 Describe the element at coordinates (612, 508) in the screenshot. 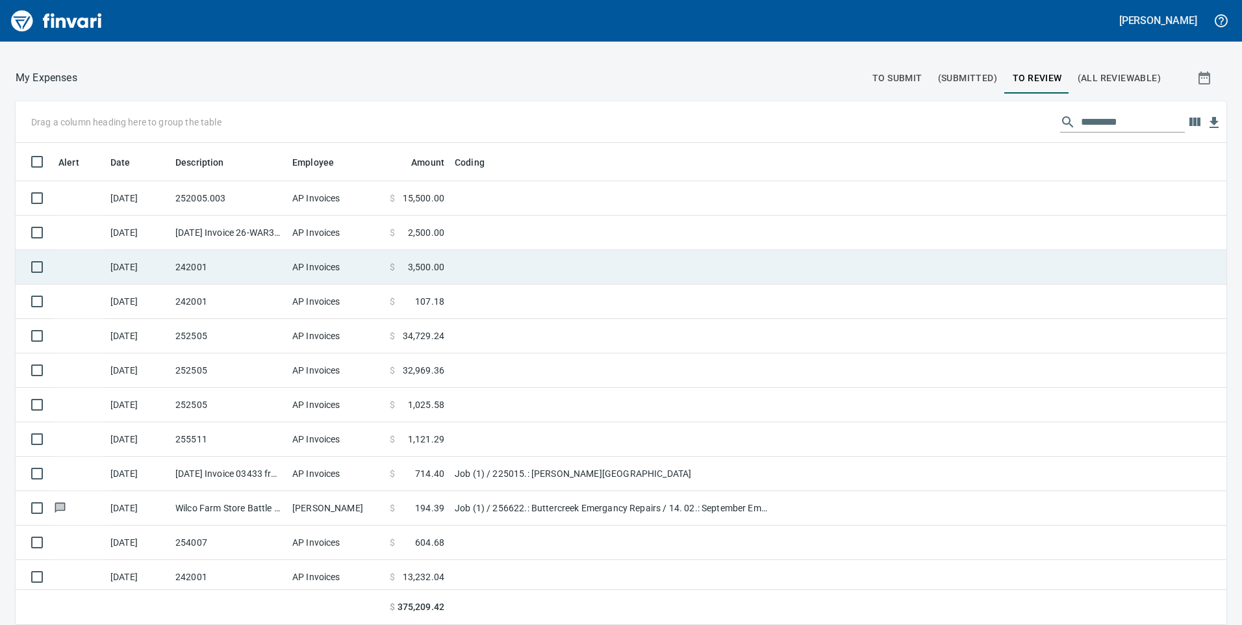

I see `td: Job (1) / 256622.: Buttercreek Emergancy Repairs / 14. 02.: September Emergacny Repairs / 5: Other` at that location.